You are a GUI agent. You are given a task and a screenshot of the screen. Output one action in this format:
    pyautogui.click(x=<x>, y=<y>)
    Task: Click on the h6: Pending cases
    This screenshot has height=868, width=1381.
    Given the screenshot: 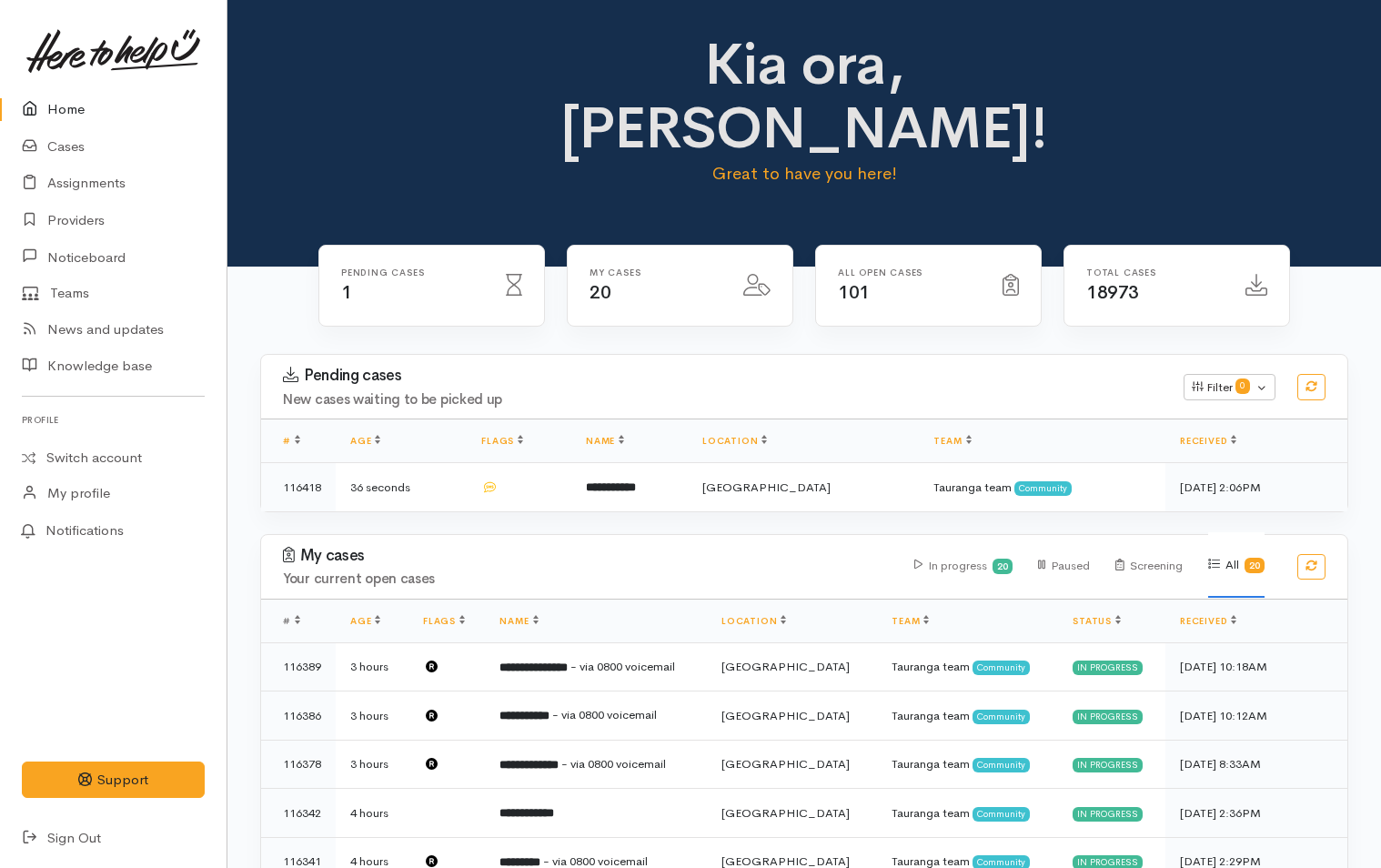 What is the action you would take?
    pyautogui.click(x=412, y=272)
    